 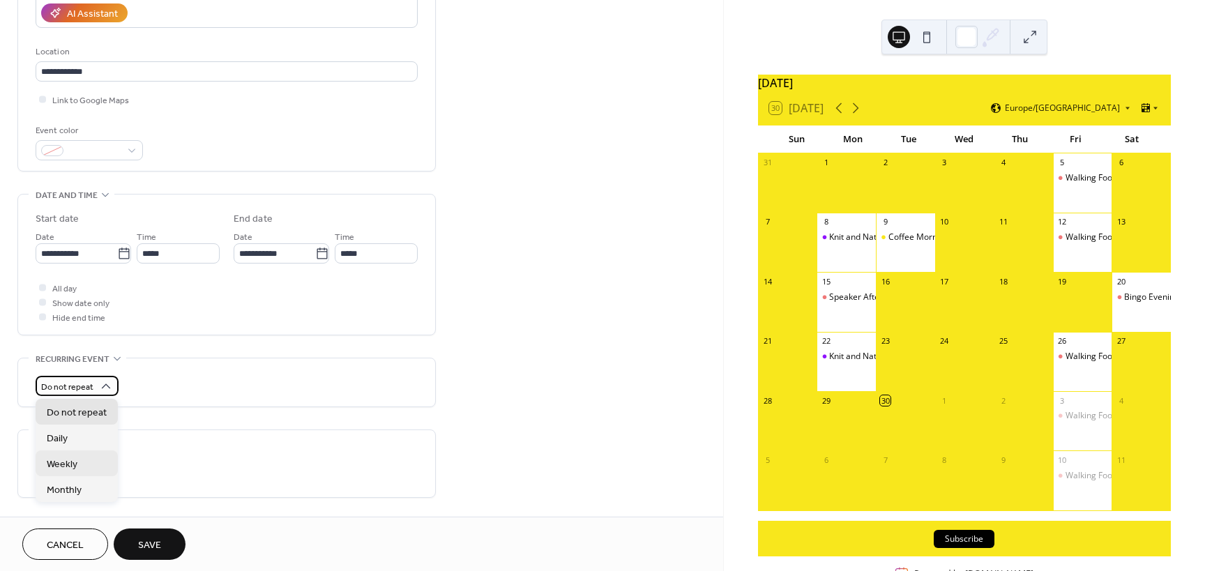 What do you see at coordinates (767, 400) in the screenshot?
I see `div: 28` at bounding box center [767, 400].